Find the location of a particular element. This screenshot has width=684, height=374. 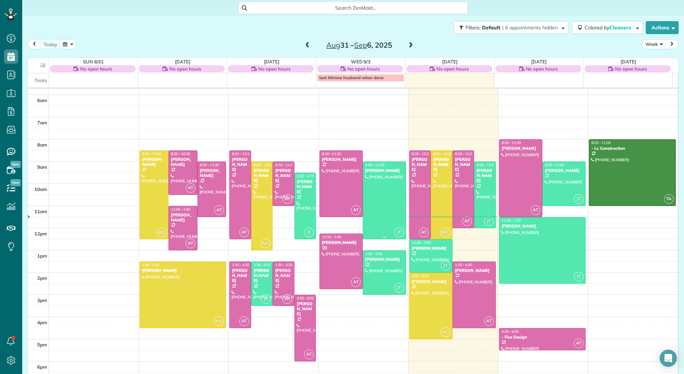

span: 8:30 - 10:30 is located at coordinates (181, 154).